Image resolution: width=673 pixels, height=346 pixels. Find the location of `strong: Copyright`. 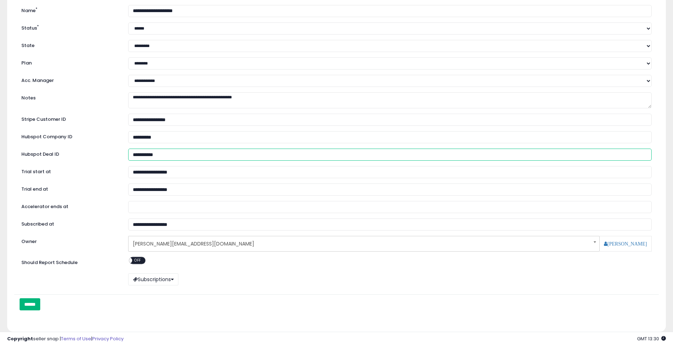

strong: Copyright is located at coordinates (20, 338).